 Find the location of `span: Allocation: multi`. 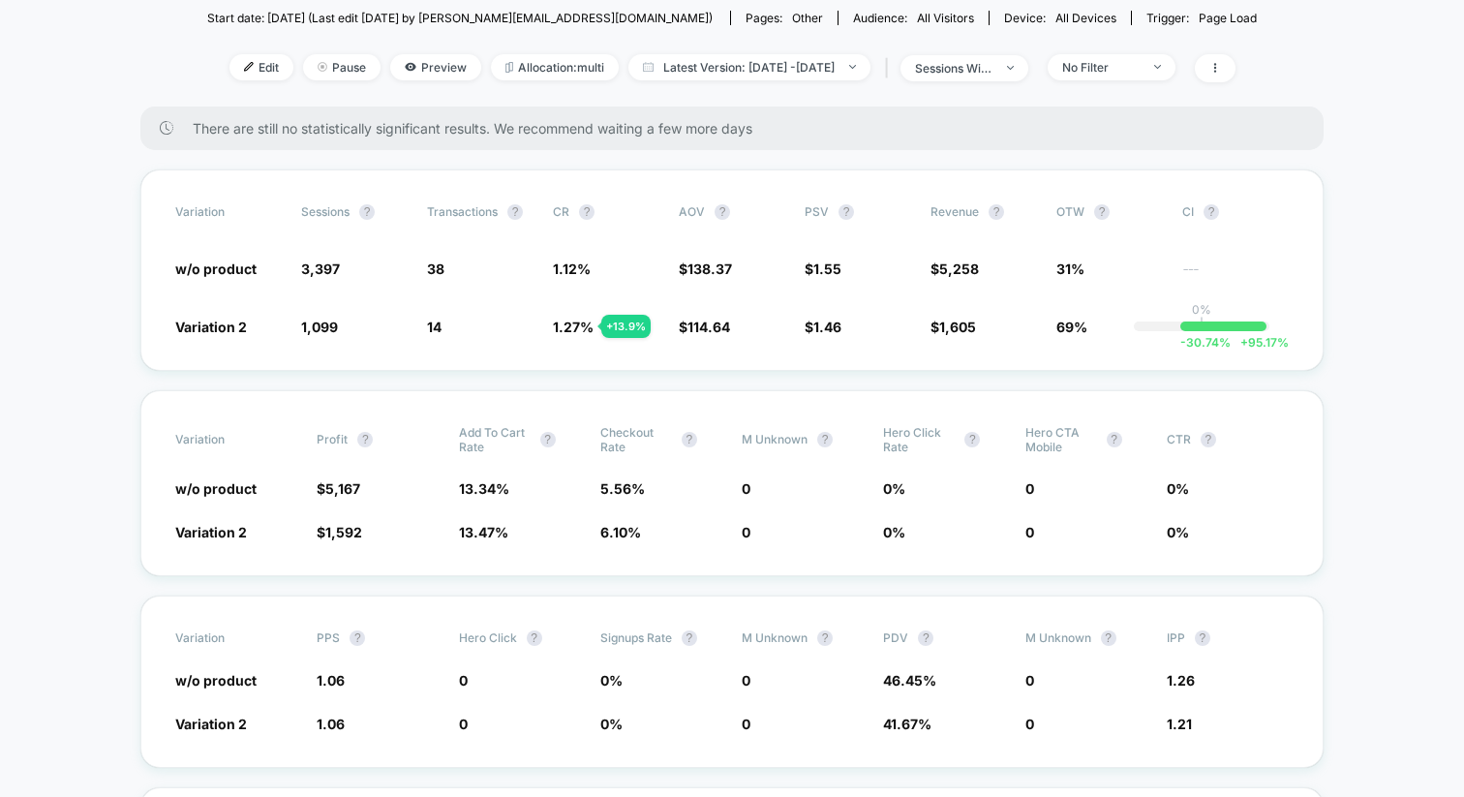

span: Allocation: multi is located at coordinates (555, 67).